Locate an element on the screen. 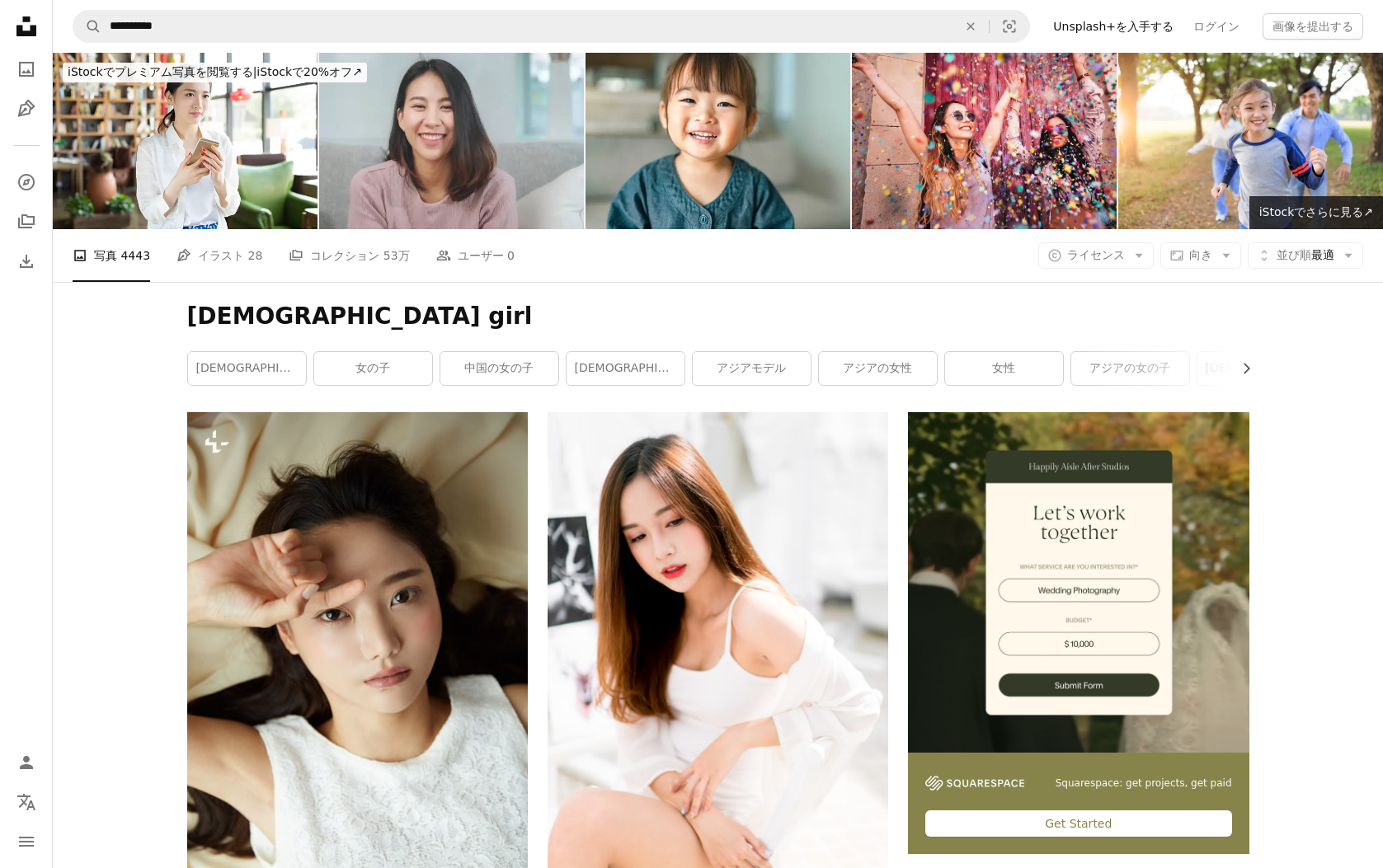 This screenshot has height=868, width=1383. a: 女の子 is located at coordinates (373, 369).